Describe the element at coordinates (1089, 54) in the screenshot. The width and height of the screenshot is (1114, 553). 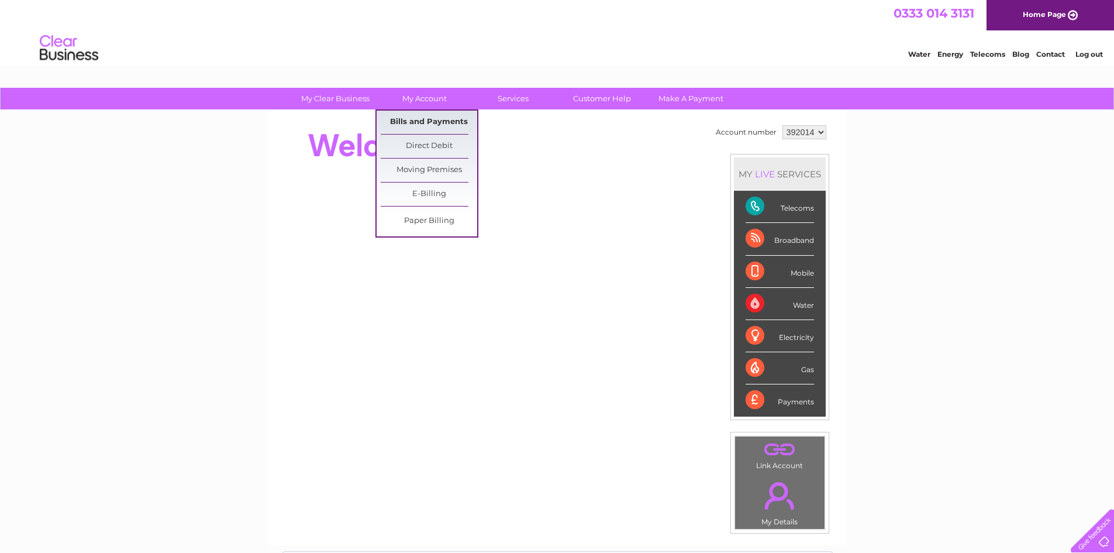
I see `a: Log out` at that location.